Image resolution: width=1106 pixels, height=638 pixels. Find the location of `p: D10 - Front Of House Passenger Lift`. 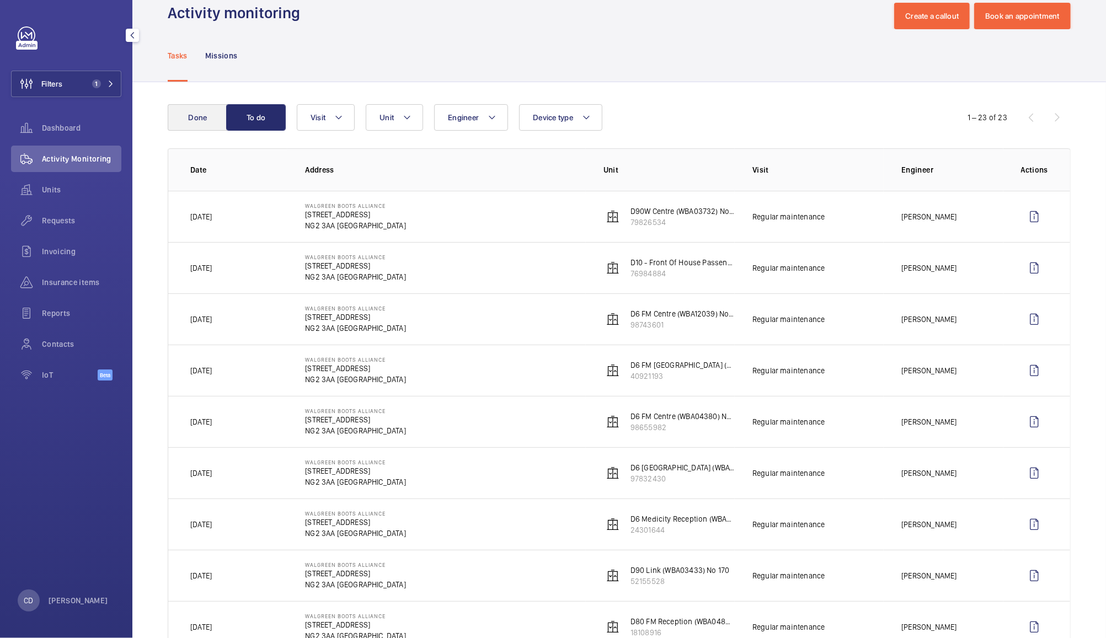

p: D10 - Front Of House Passenger Lift is located at coordinates (682, 262).